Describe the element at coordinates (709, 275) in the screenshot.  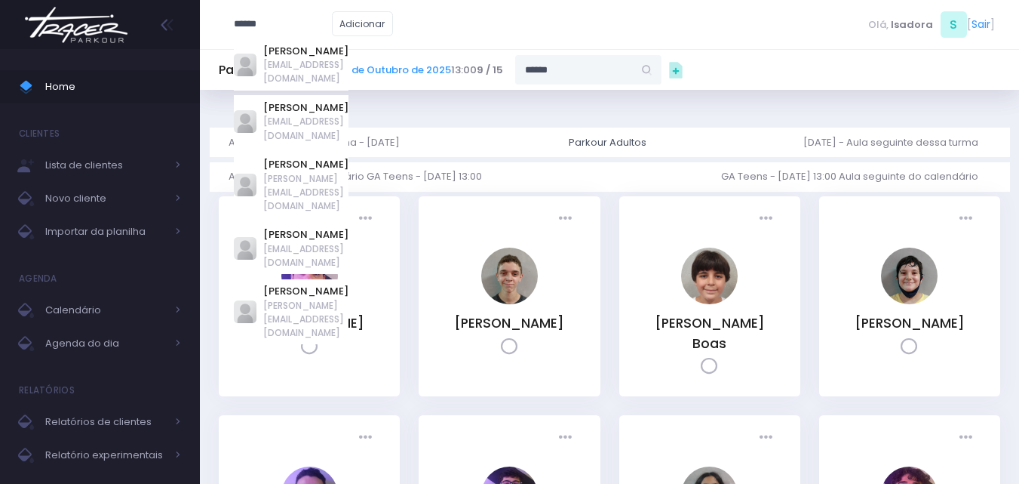
I see `img: Henrique Villas Boas` at that location.